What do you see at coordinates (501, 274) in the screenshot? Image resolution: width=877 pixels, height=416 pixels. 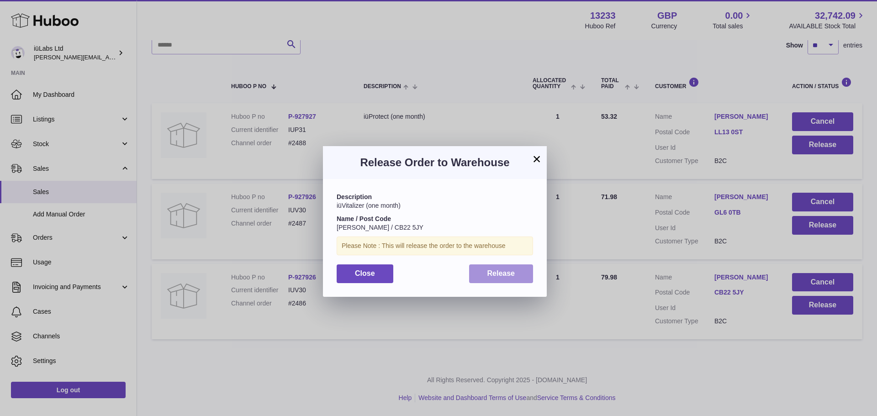 I see `button: Release` at bounding box center [501, 274].